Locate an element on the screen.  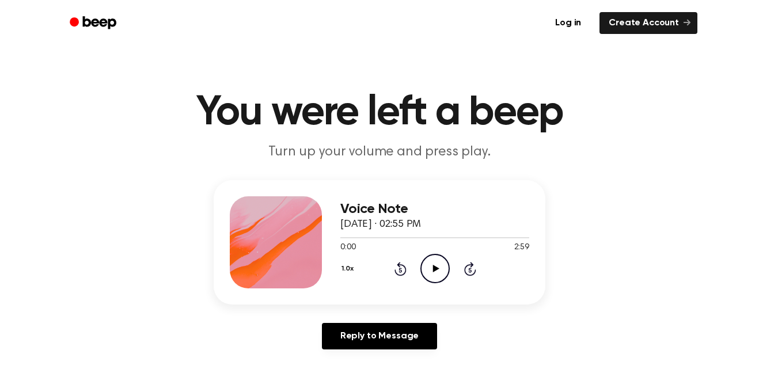
h3: Voice Note is located at coordinates (435, 209).